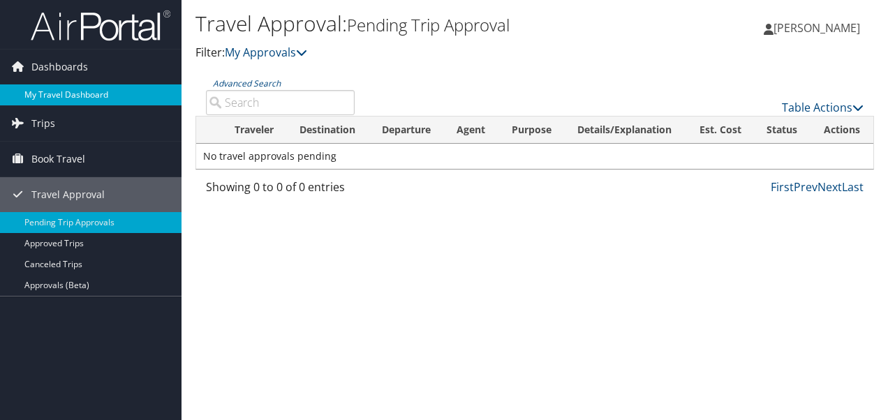  Describe the element at coordinates (842, 130) in the screenshot. I see `th: Actions` at that location.